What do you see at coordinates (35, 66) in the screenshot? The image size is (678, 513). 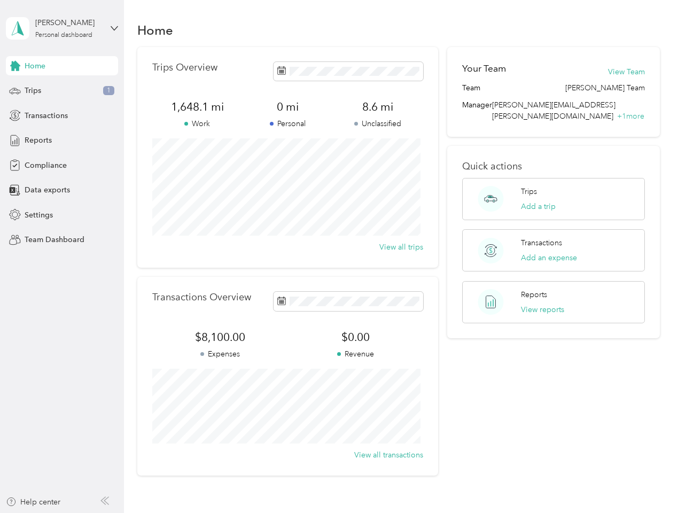 I see `span: Home` at bounding box center [35, 66].